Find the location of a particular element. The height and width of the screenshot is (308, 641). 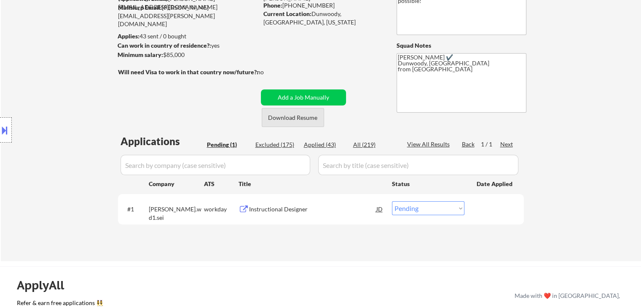

div: JD is located at coordinates (380, 209).